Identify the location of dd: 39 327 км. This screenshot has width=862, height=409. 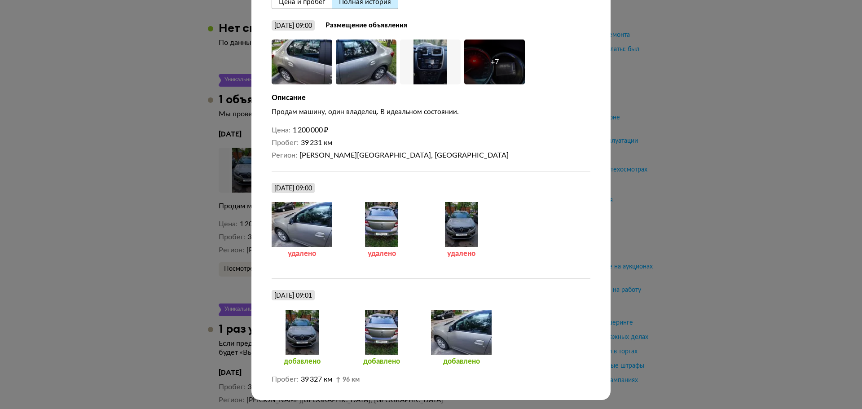
(446, 380).